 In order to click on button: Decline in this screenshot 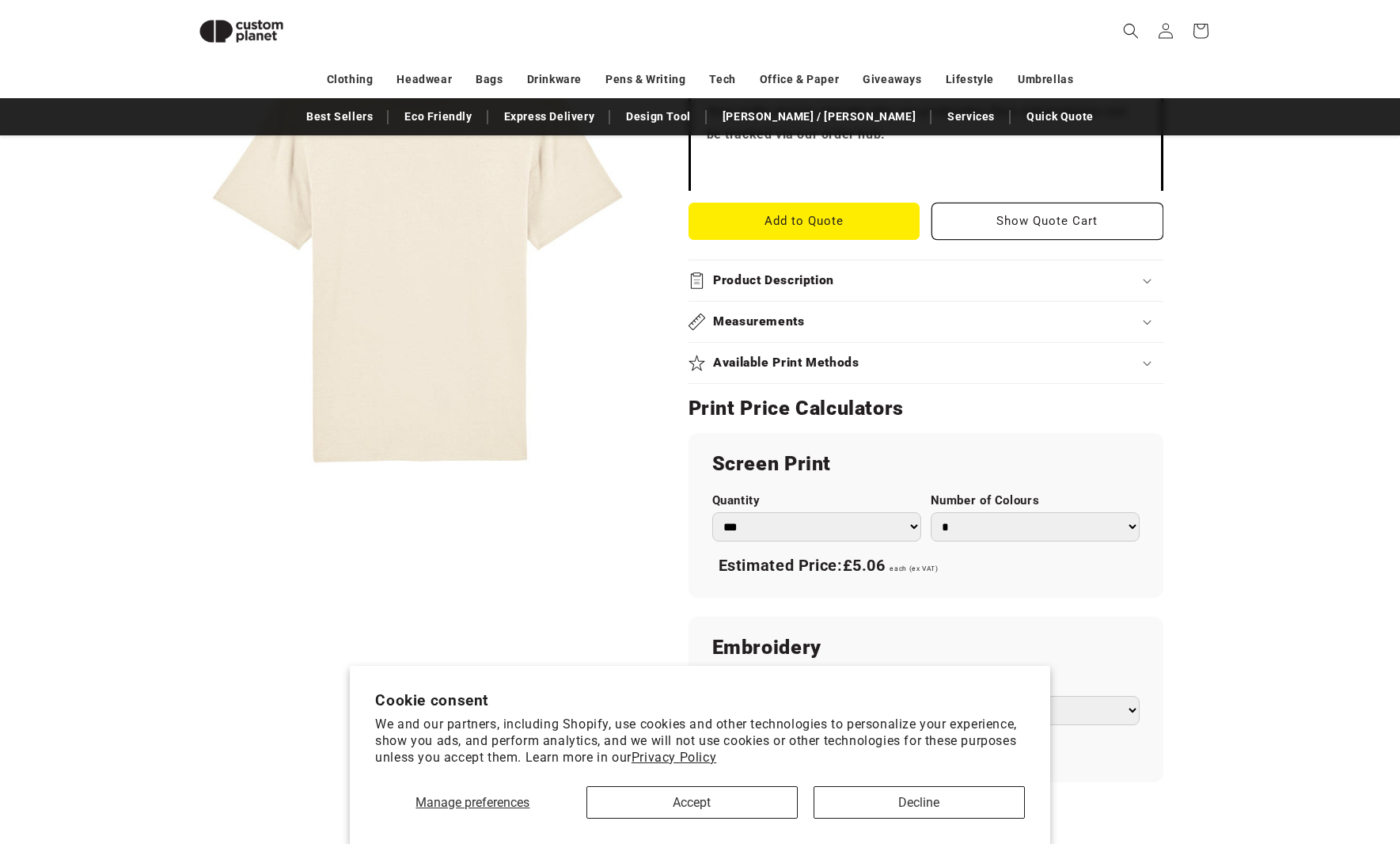, I will do `click(919, 802)`.